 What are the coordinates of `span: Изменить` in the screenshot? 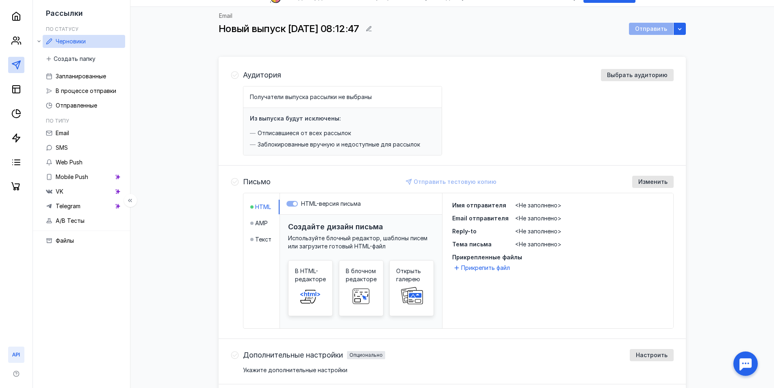 It's located at (653, 182).